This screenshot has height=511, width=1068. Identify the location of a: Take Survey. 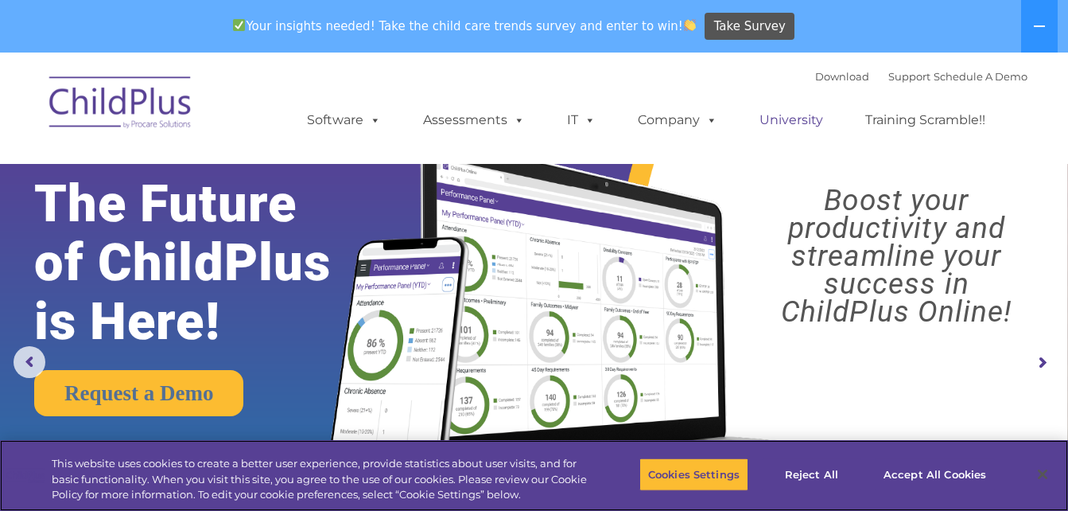
(749, 26).